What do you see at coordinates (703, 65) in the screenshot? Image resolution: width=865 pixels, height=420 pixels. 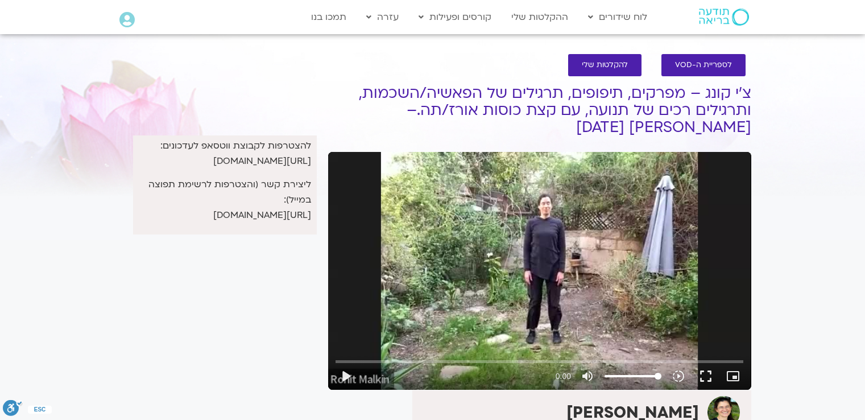 I see `a: לספריית ה-VOD` at bounding box center [703, 65].